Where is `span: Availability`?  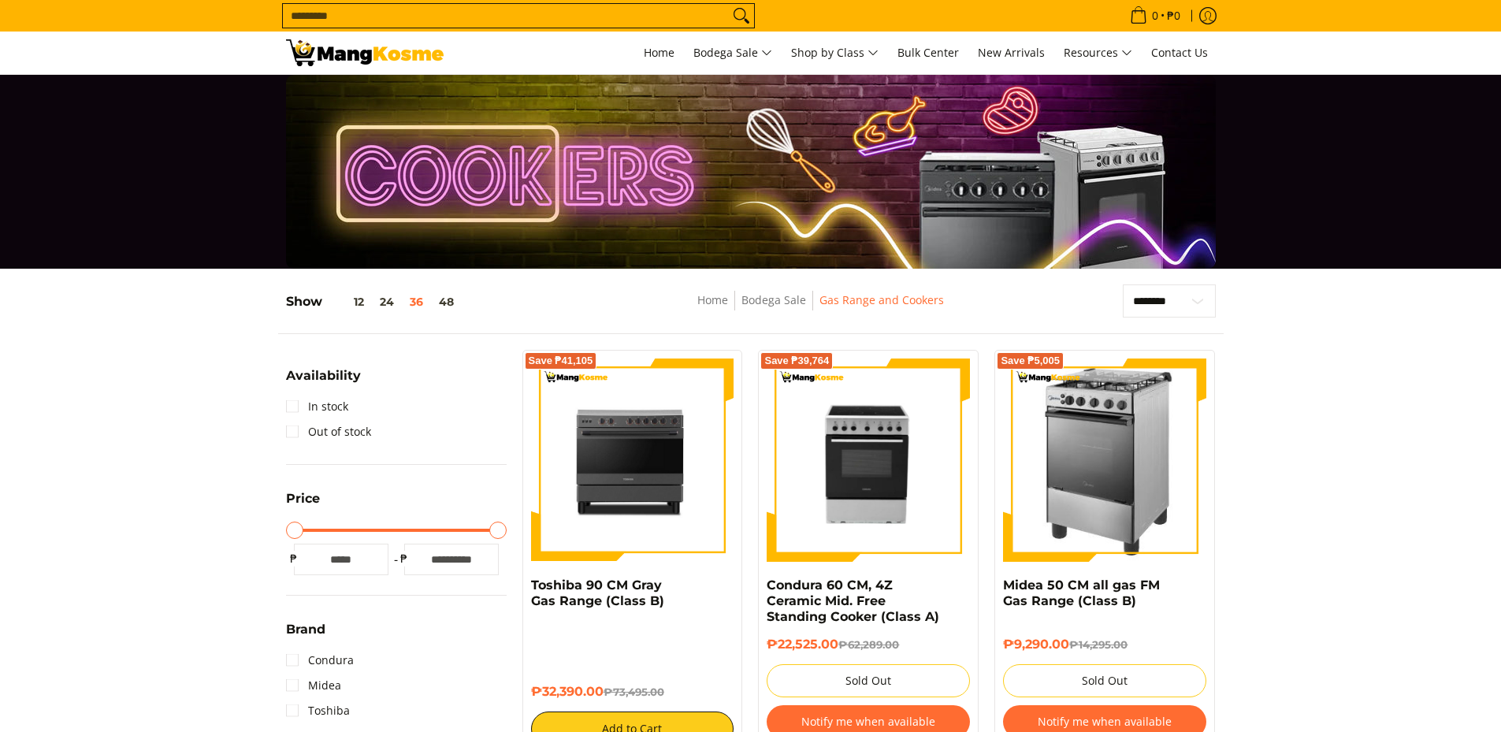 span: Availability is located at coordinates (323, 376).